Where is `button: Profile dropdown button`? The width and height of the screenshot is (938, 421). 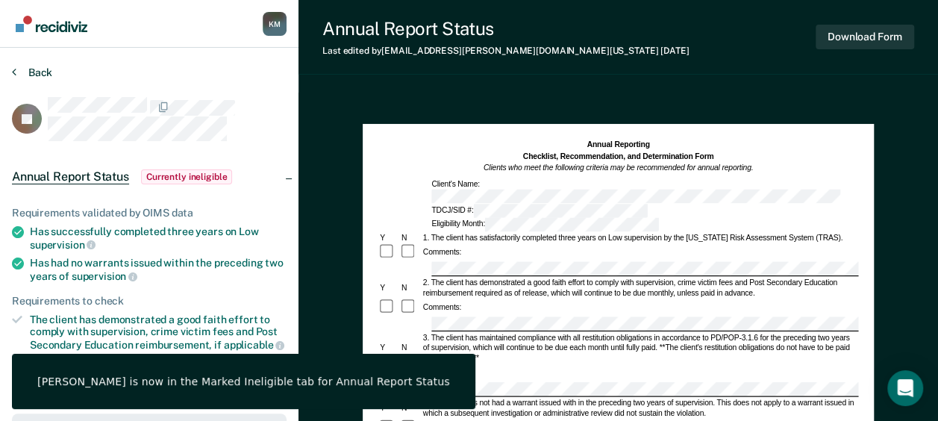 button: Profile dropdown button is located at coordinates (275, 24).